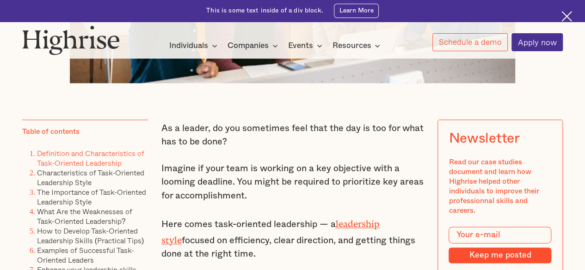 The width and height of the screenshot is (585, 270). What do you see at coordinates (85, 216) in the screenshot?
I see `a: What Are the Weaknesses of Task-Oriented Leadership?` at bounding box center [85, 216].